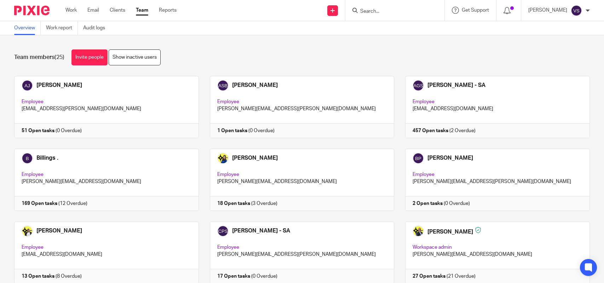 The image size is (604, 283). Describe the element at coordinates (71, 10) in the screenshot. I see `a: Work` at that location.